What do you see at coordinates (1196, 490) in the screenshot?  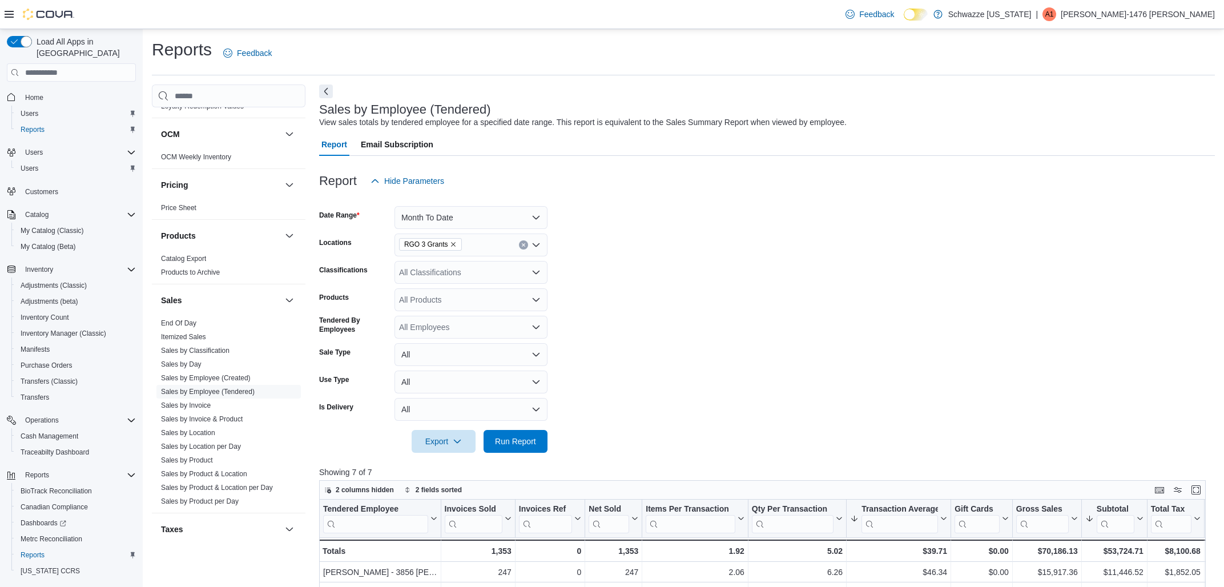 I see `button: Enter fullscreen` at bounding box center [1196, 490].